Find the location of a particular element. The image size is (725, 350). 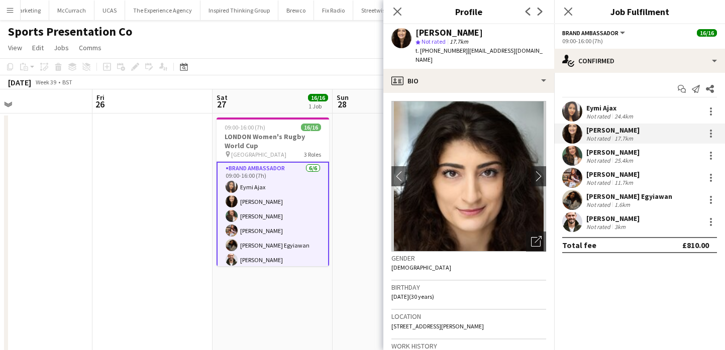

img: Crew avatar or photo is located at coordinates (469, 176).